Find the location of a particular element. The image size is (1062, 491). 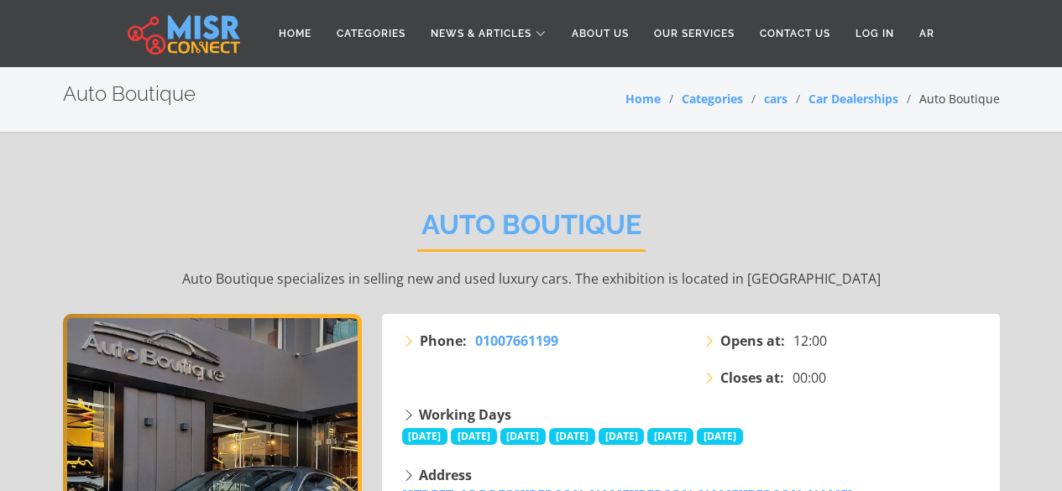

a: About Us is located at coordinates (600, 34).